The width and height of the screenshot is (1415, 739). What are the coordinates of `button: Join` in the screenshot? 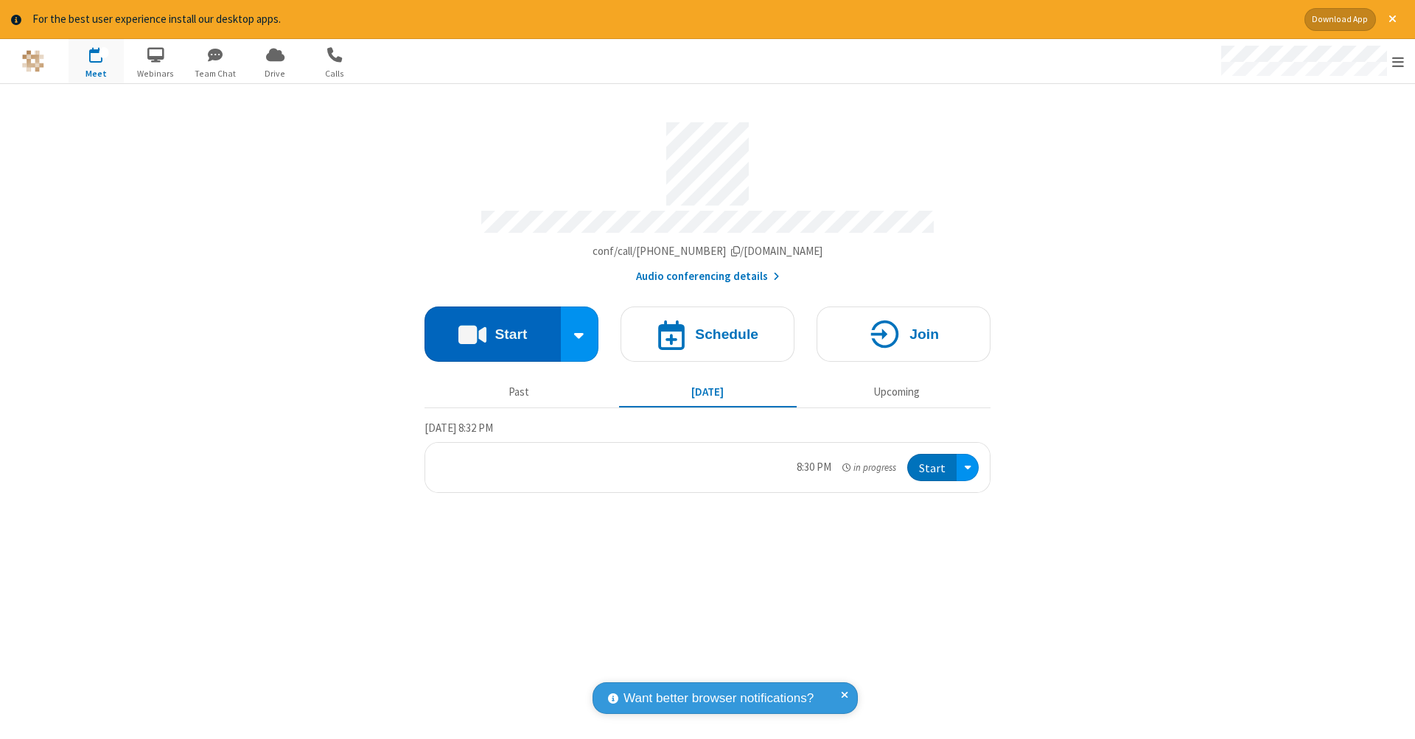 It's located at (903, 334).